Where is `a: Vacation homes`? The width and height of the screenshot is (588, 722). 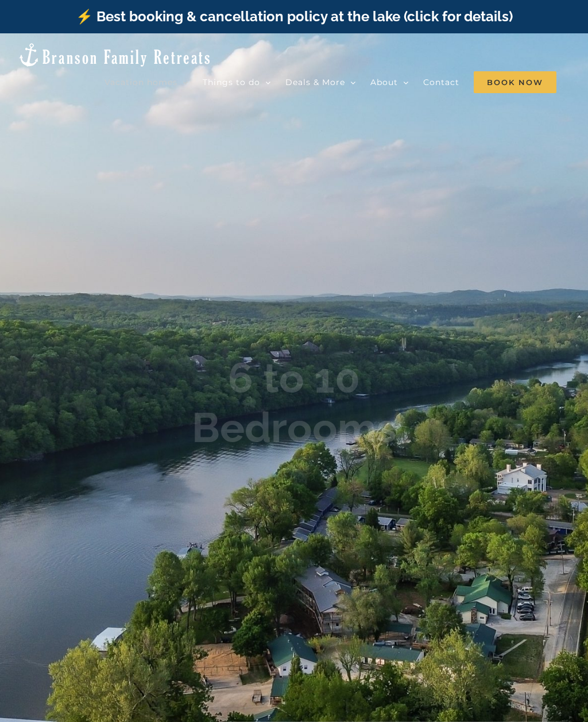
a: Vacation homes is located at coordinates (146, 82).